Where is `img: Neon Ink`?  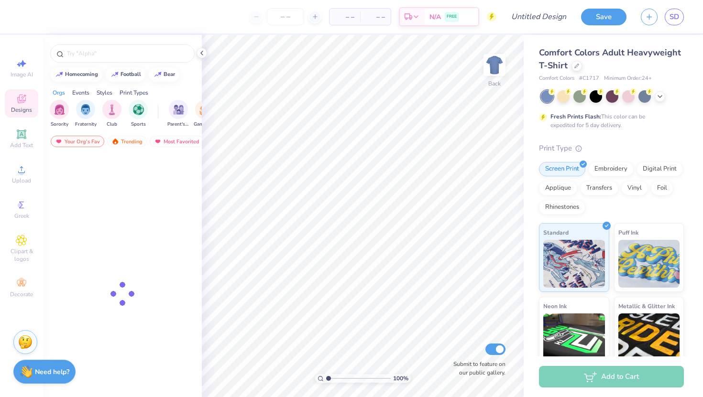
img: Neon Ink is located at coordinates (574, 337).